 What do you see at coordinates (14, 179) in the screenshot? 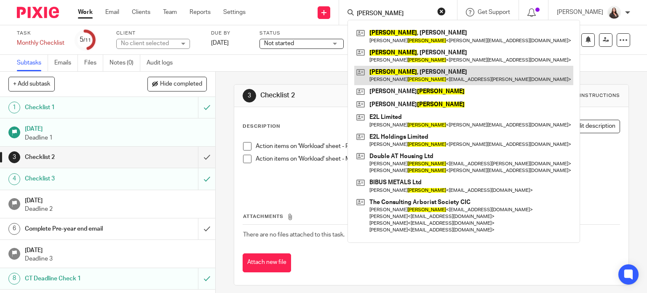
I see `div: 4` at bounding box center [14, 179].